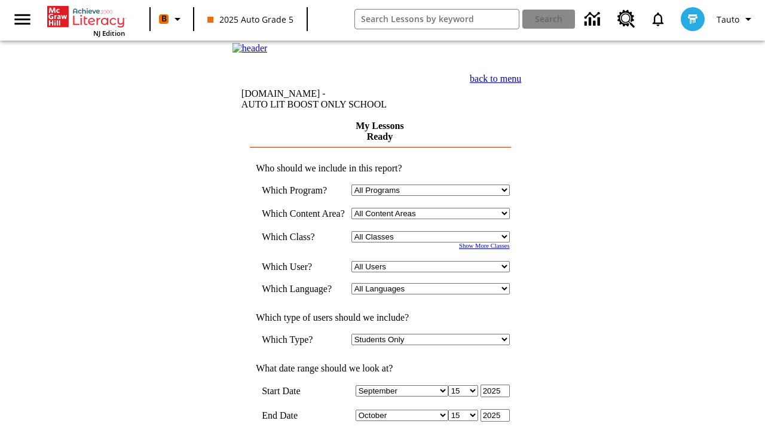 This screenshot has height=430, width=765. I want to click on span: B, so click(164, 19).